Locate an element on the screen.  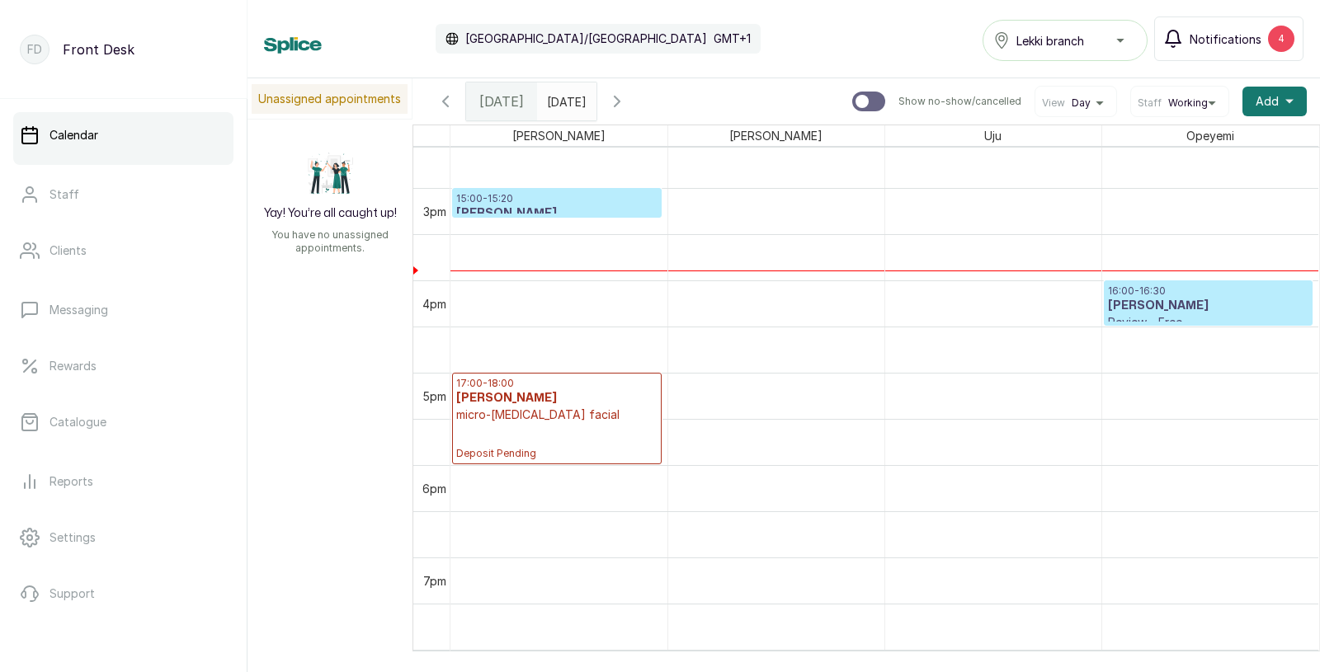
span: Opeyemi is located at coordinates (1210, 135).